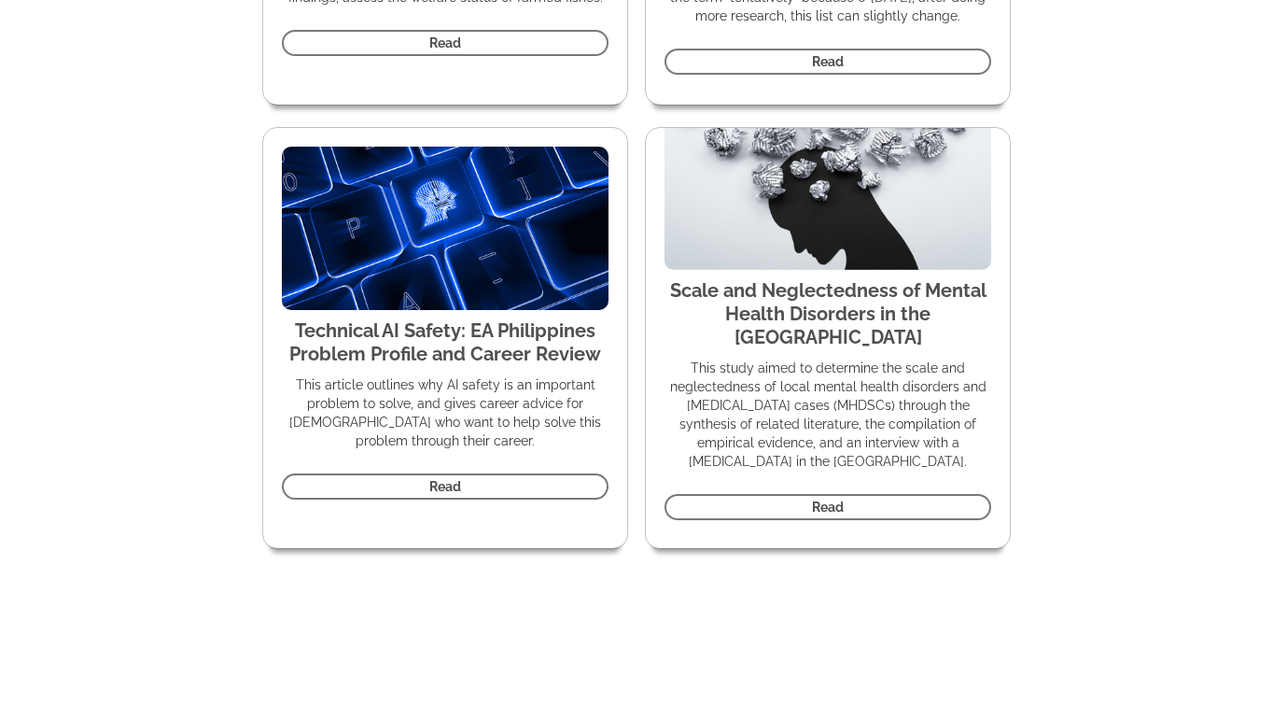  What do you see at coordinates (828, 414) in the screenshot?
I see `p: This study aimed to determine the scale and neglectedness of local mental health disorders and [M...` at bounding box center [828, 414].